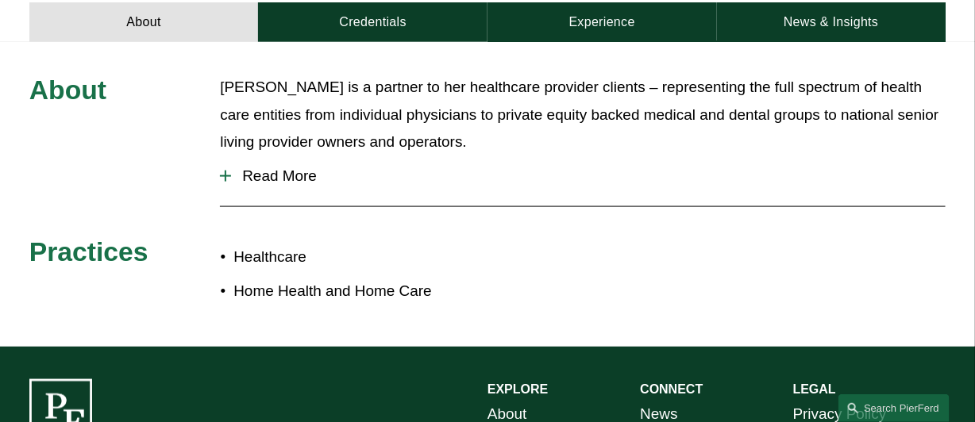 The width and height of the screenshot is (975, 422). I want to click on a: About, so click(144, 22).